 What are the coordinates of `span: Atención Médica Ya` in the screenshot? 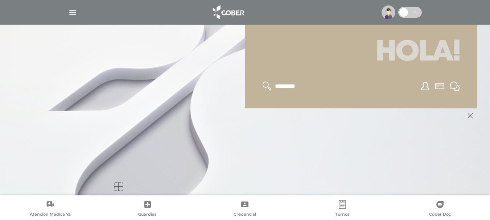 It's located at (50, 215).